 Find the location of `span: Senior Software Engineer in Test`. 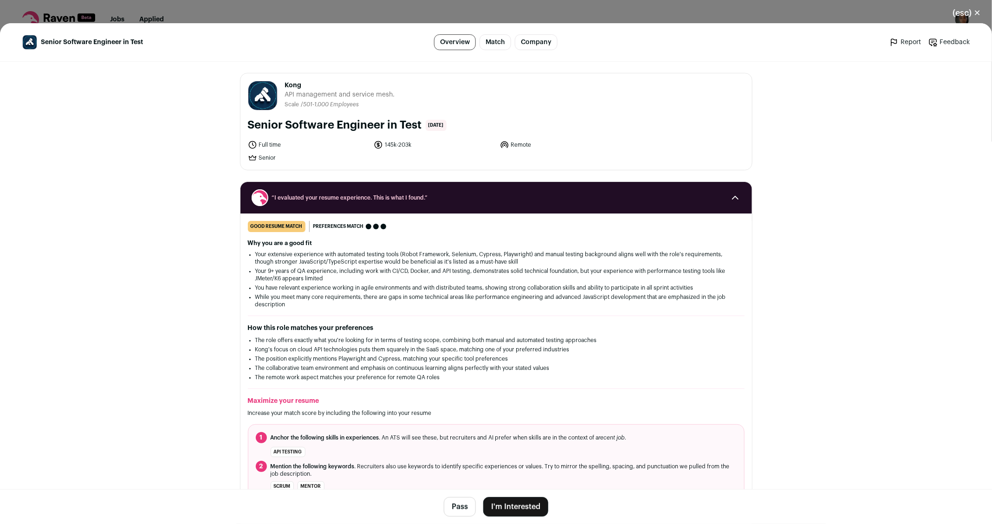

span: Senior Software Engineer in Test is located at coordinates (92, 42).